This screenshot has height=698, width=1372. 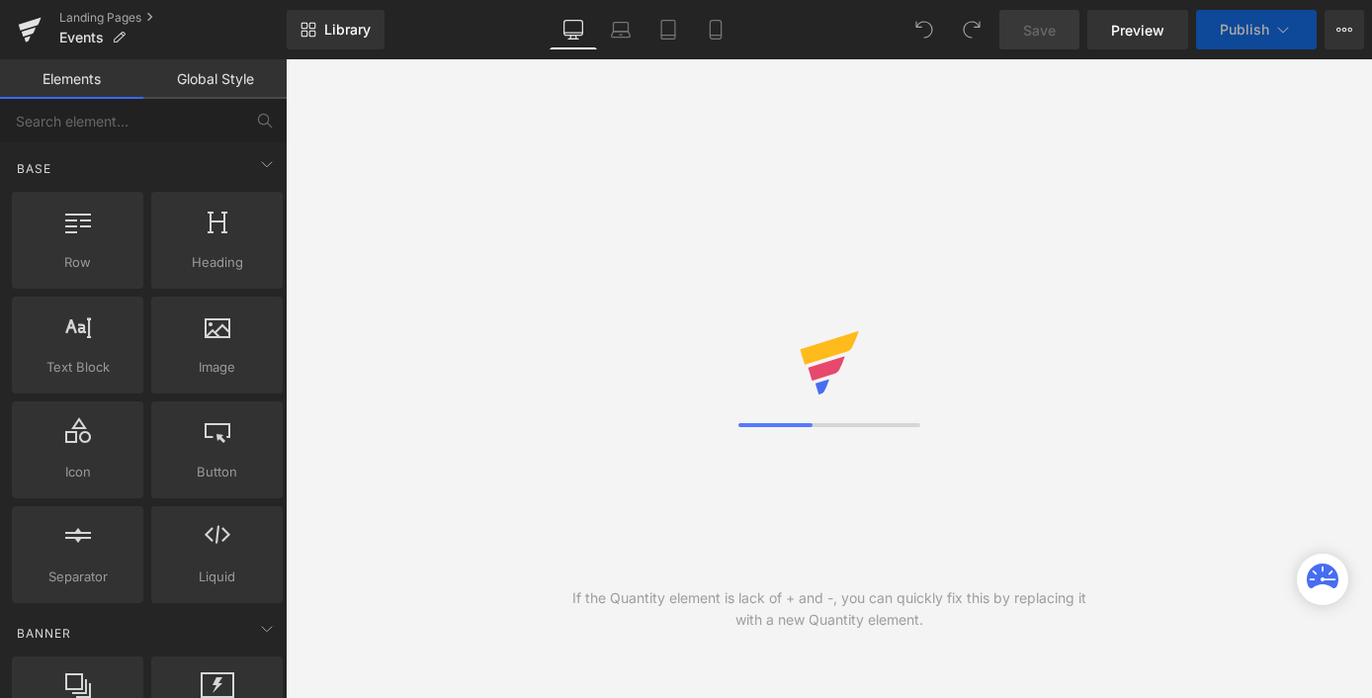 What do you see at coordinates (1039, 30) in the screenshot?
I see `span: Save` at bounding box center [1039, 30].